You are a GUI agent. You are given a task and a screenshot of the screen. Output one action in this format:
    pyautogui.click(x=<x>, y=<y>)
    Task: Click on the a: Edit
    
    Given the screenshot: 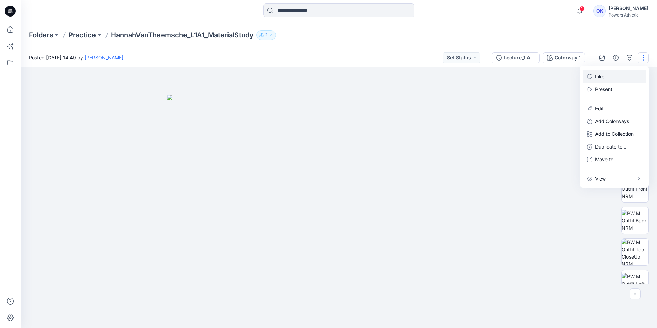 What is the action you would take?
    pyautogui.click(x=599, y=108)
    